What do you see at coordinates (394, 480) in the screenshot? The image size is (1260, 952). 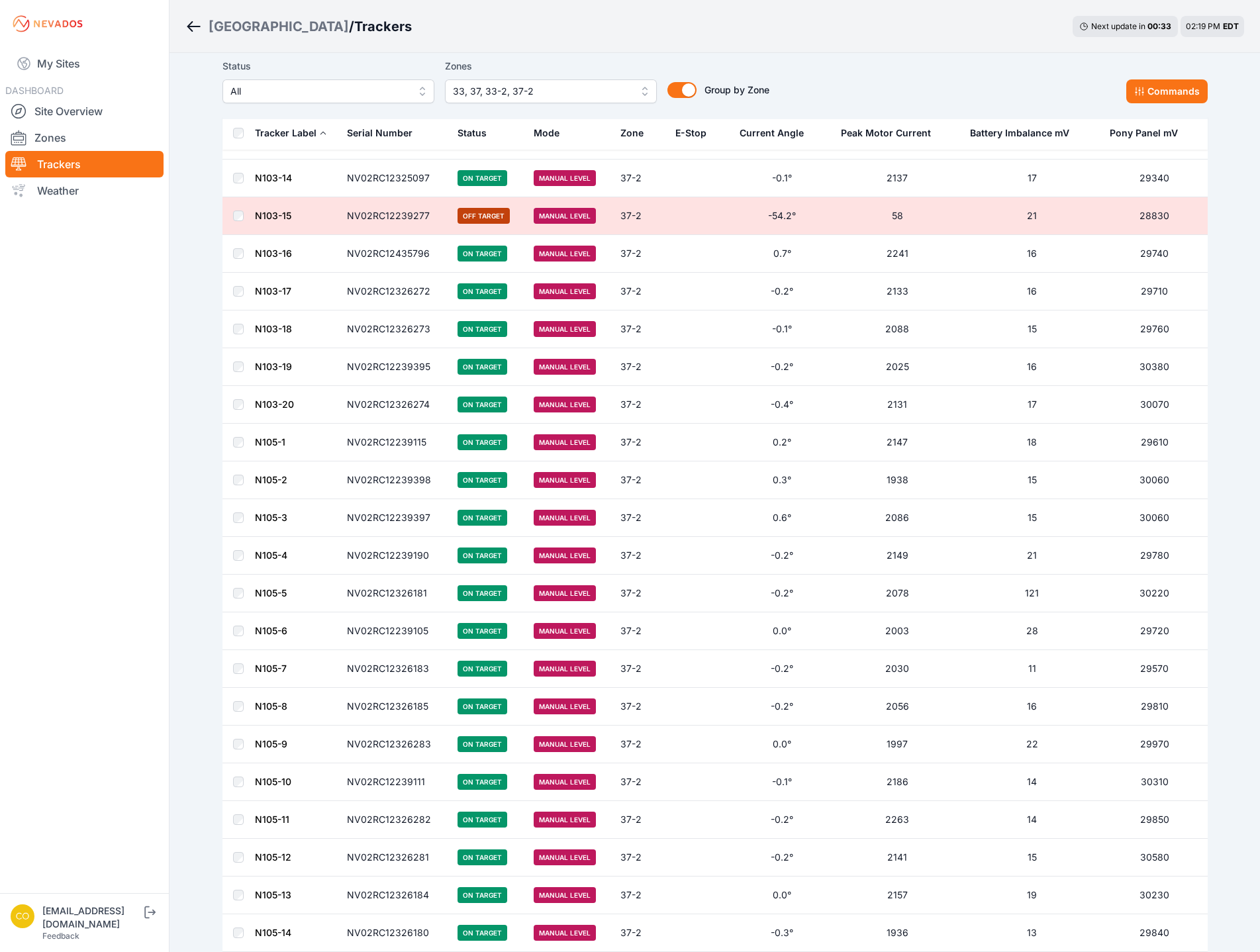 I see `td: NV02RC12239398` at bounding box center [394, 480].